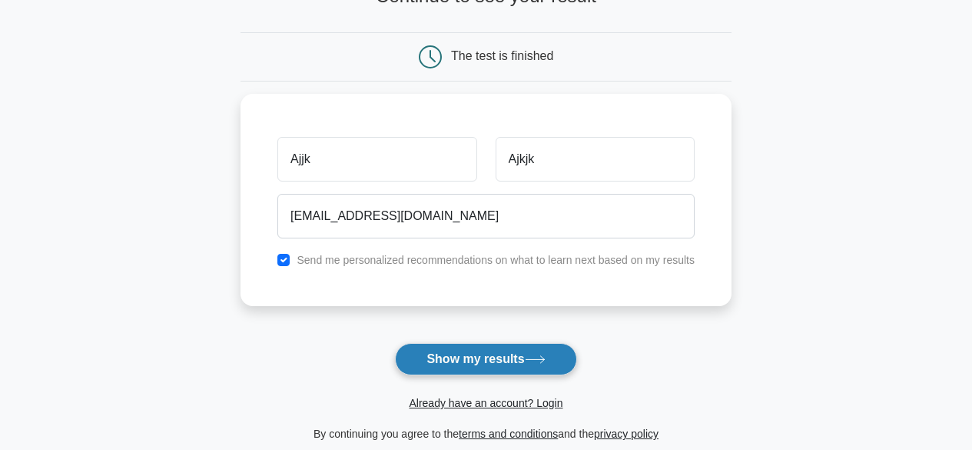  I want to click on input: Last name, so click(595, 159).